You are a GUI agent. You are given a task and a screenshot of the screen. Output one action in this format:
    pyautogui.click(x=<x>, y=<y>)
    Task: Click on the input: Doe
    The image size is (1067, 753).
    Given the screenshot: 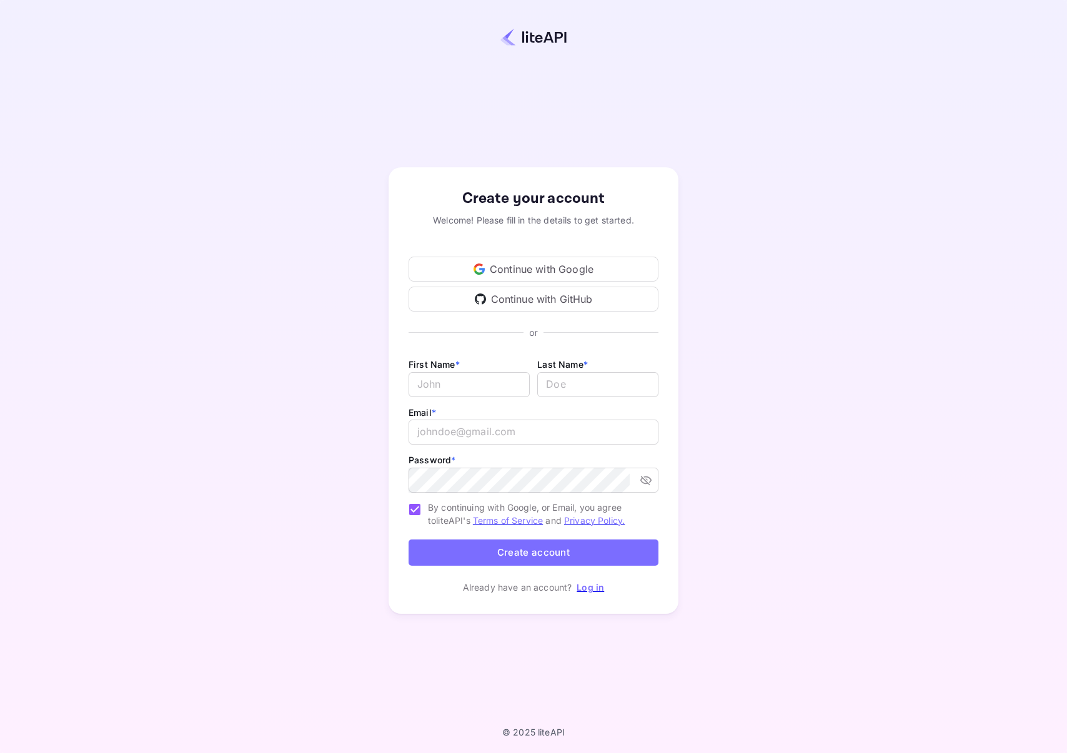 What is the action you would take?
    pyautogui.click(x=598, y=385)
    